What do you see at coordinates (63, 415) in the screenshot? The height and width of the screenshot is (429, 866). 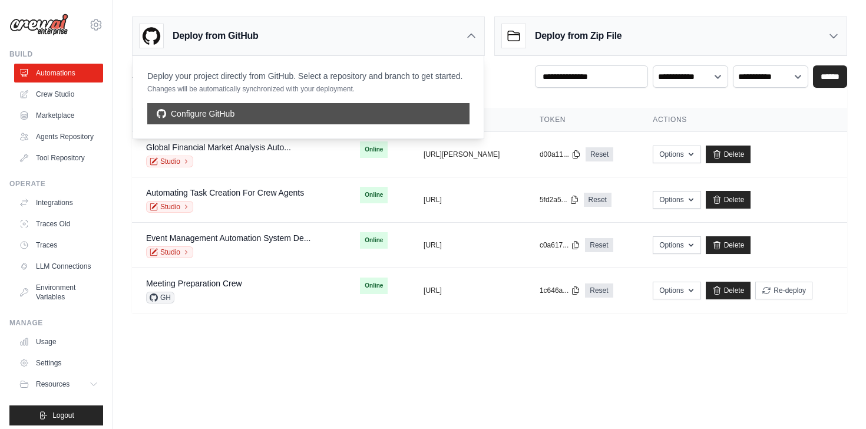 I see `span: Logout` at bounding box center [63, 415].